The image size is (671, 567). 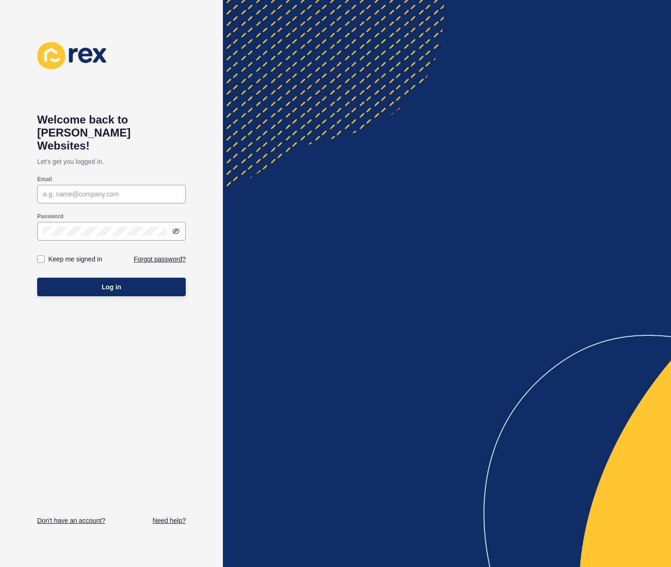 I want to click on input: e.g. name@company.com, so click(x=111, y=194).